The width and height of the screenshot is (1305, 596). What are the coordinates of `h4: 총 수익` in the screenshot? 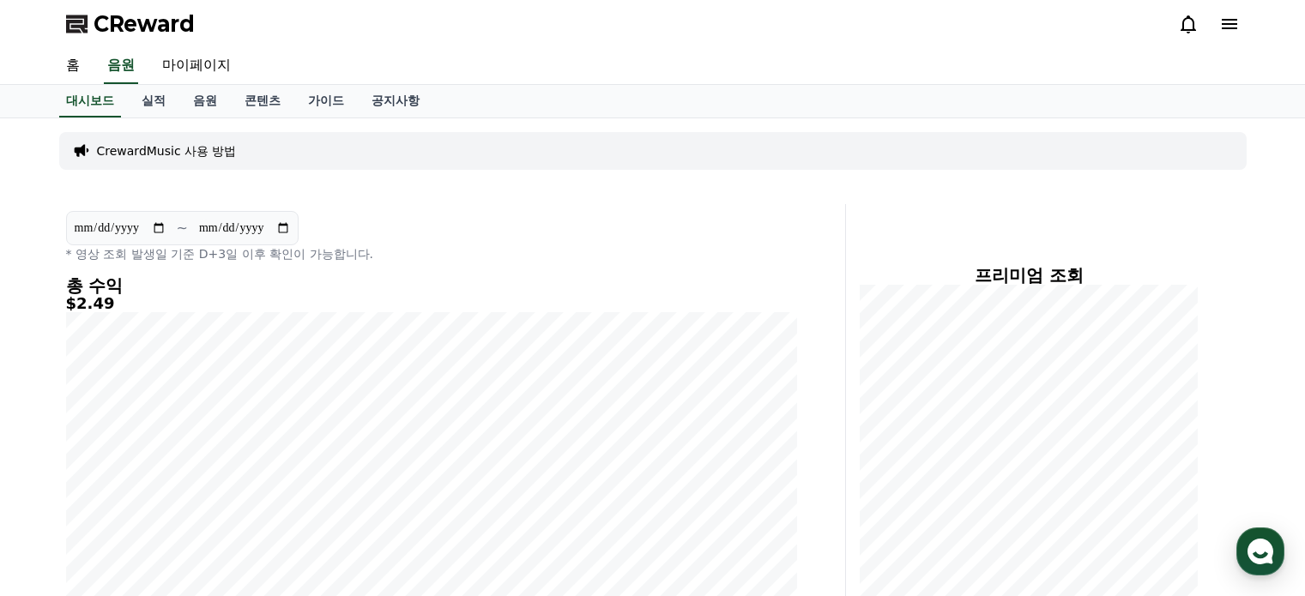 It's located at (432, 286).